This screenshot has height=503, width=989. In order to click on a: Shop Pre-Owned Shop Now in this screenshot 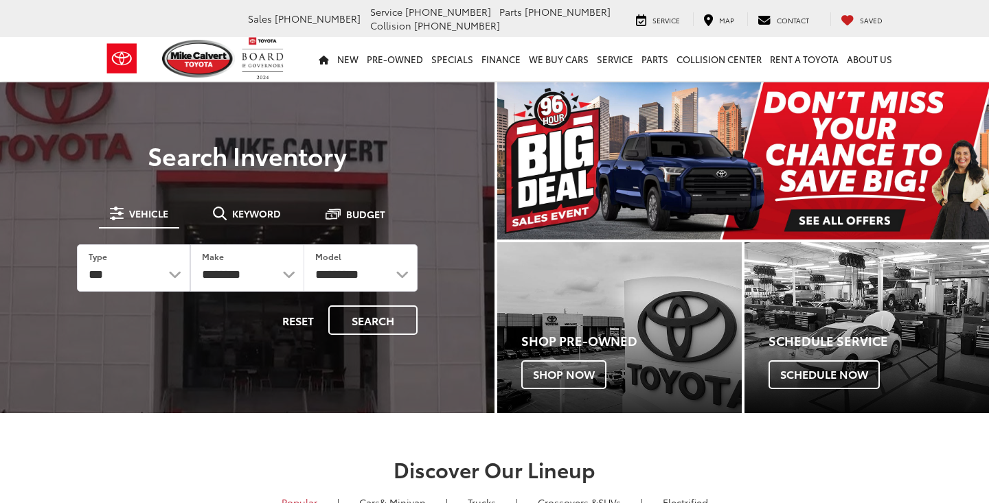, I will do `click(619, 328)`.